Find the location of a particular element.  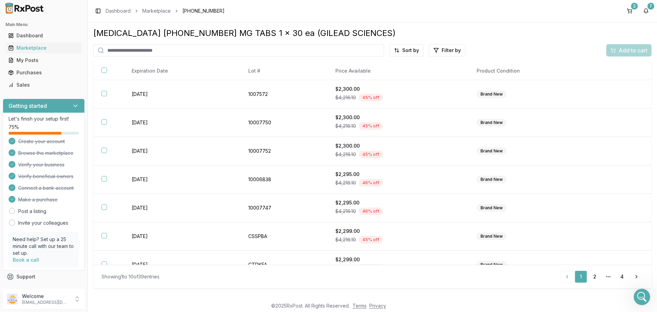

span: Sort by is located at coordinates (410, 50).